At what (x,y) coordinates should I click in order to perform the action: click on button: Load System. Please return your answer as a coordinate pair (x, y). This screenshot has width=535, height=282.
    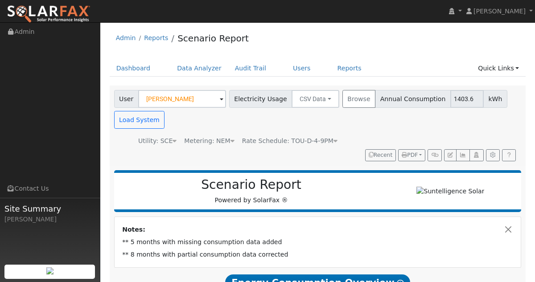
    Looking at the image, I should click on (140, 120).